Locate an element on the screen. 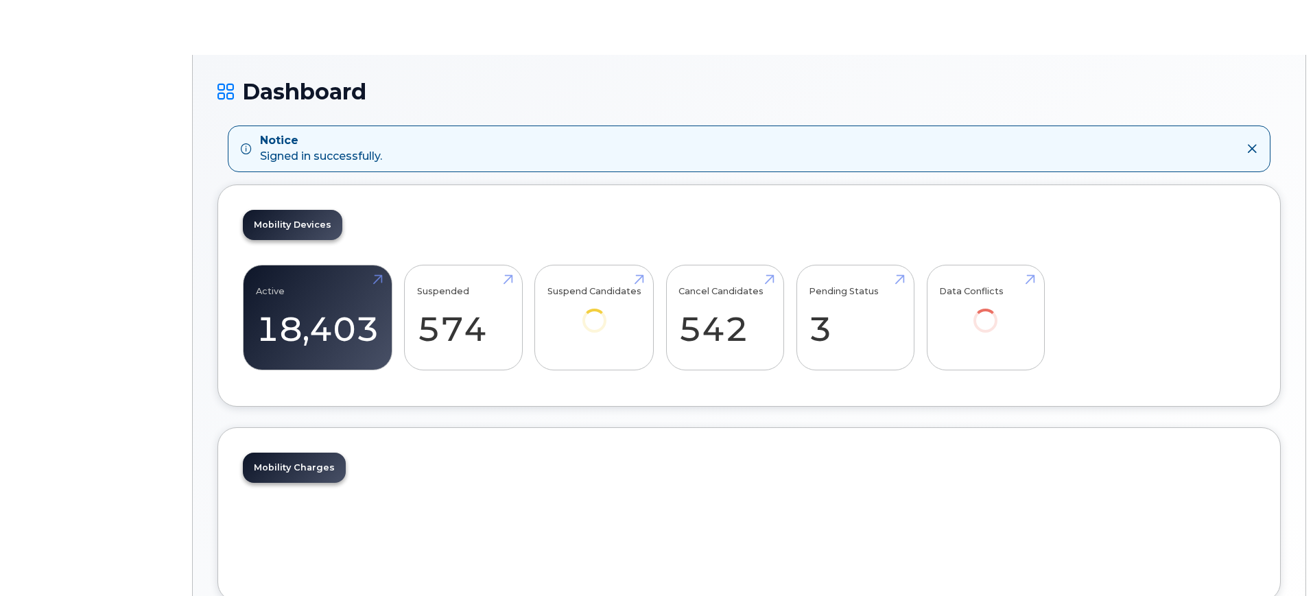  a: Suspended 574 is located at coordinates (463, 318).